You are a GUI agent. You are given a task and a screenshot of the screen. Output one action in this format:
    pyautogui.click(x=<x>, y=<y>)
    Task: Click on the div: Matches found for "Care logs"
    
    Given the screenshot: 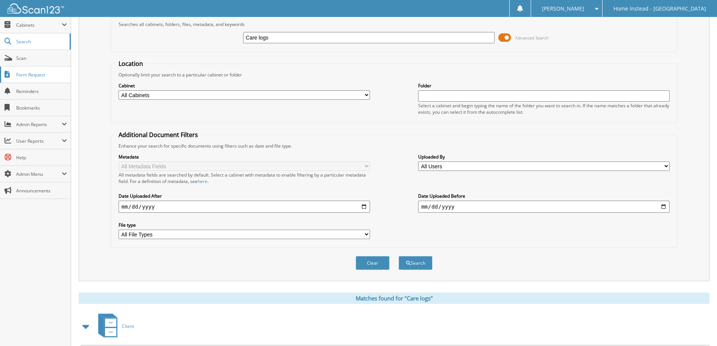 What is the action you would take?
    pyautogui.click(x=394, y=298)
    